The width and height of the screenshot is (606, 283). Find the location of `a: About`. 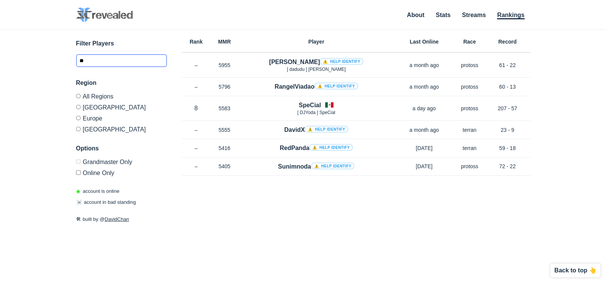

a: About is located at coordinates (416, 15).